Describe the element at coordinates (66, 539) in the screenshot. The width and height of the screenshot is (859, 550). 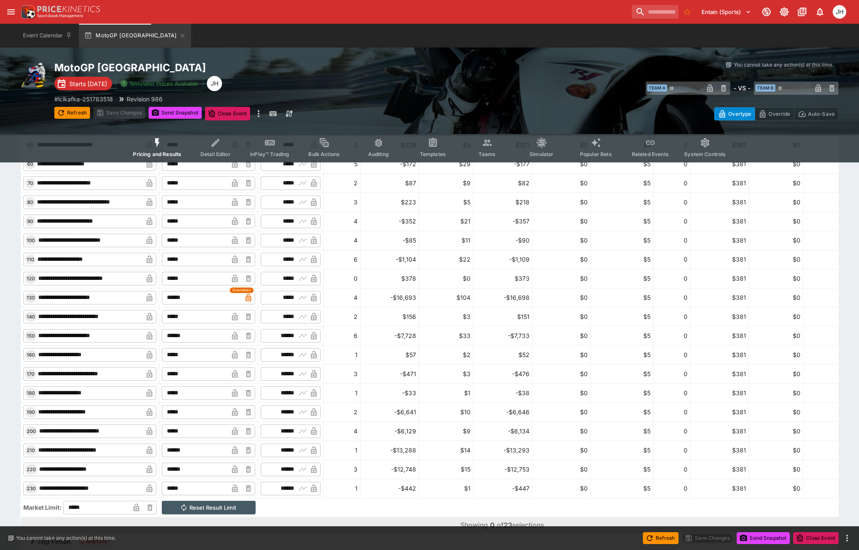
I see `p: You cannot take any action(s) at this time.` at that location.